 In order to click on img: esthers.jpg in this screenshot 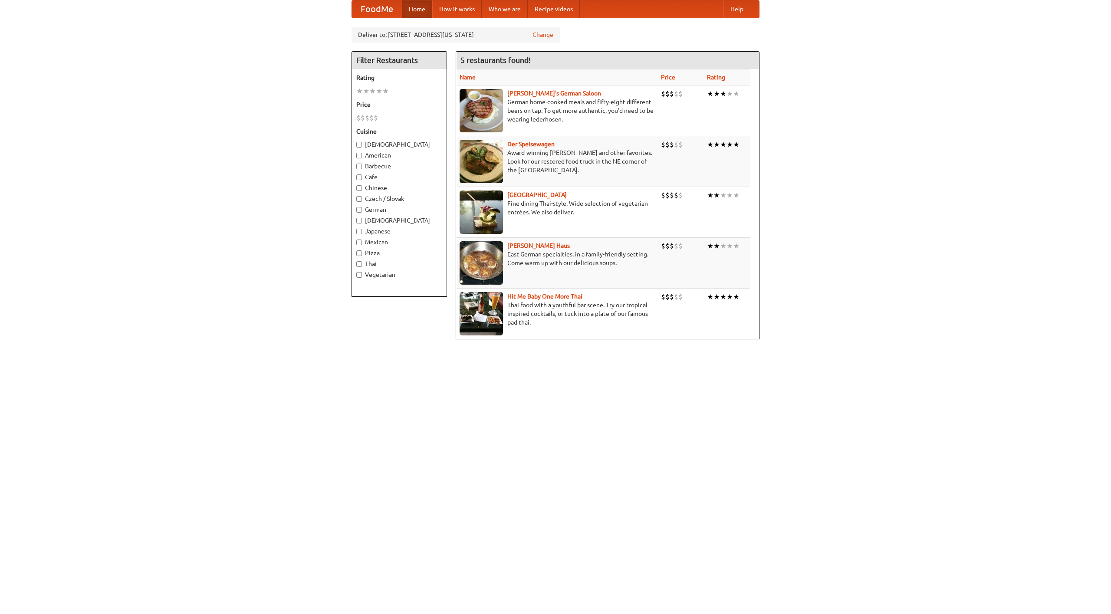, I will do `click(481, 111)`.